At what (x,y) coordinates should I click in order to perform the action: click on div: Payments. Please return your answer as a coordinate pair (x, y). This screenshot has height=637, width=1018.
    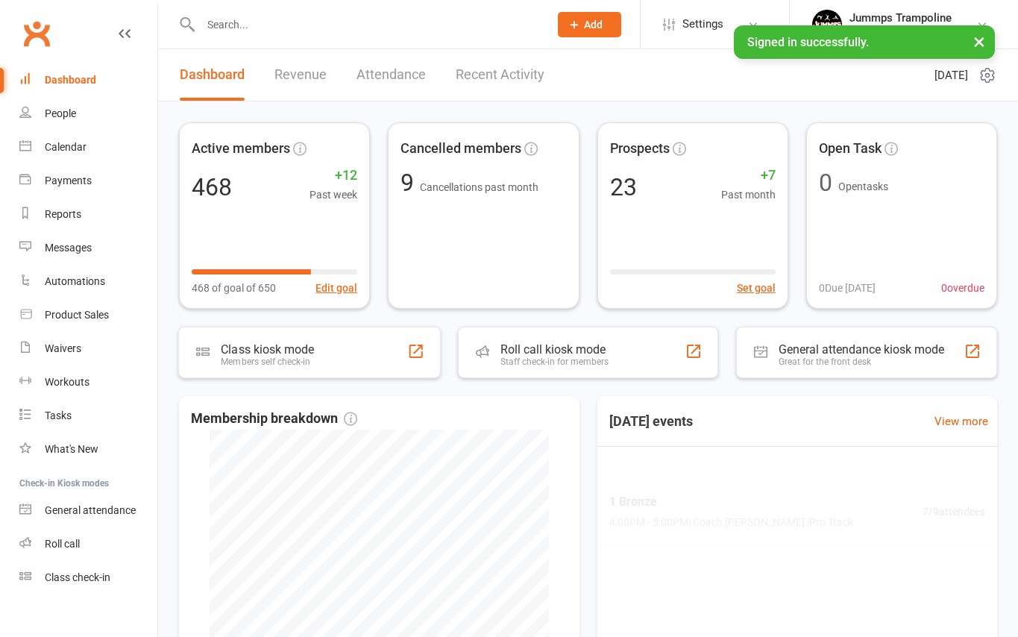
    Looking at the image, I should click on (68, 180).